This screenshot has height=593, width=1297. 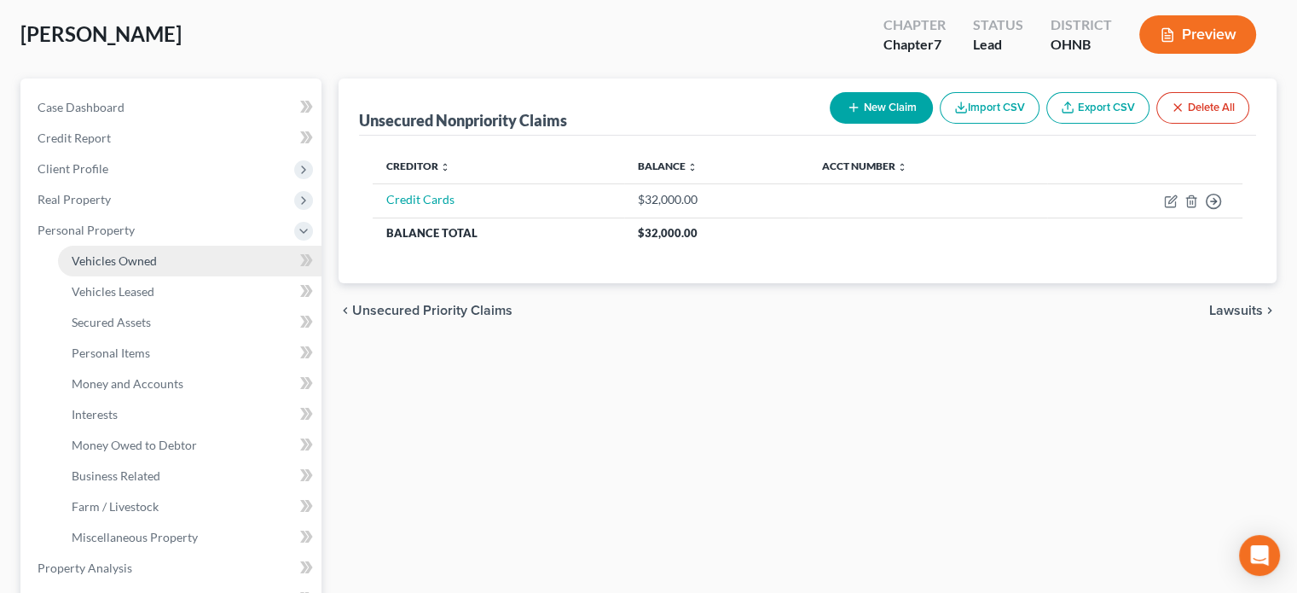 I want to click on span: Credit Report, so click(x=74, y=137).